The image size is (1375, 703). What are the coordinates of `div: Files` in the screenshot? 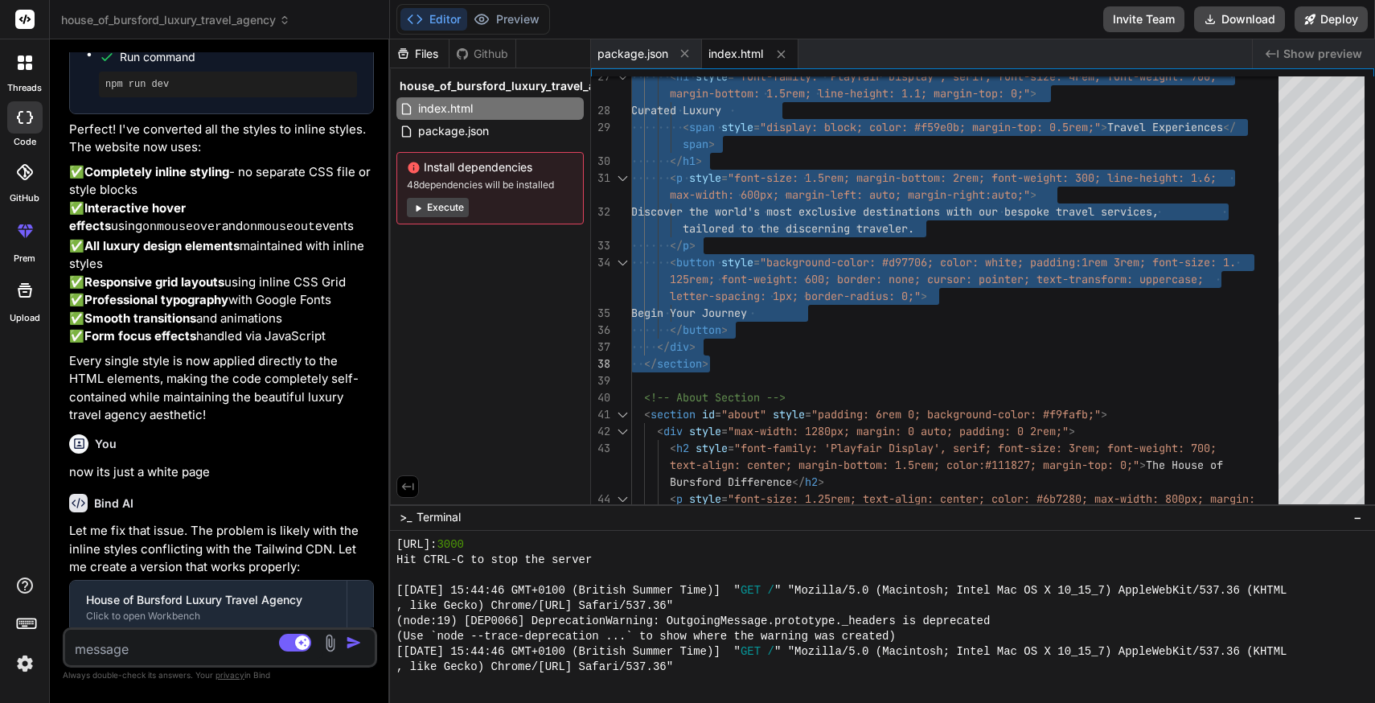 It's located at (419, 54).